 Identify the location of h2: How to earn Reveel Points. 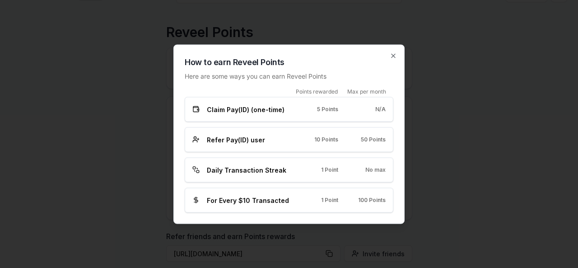
(289, 62).